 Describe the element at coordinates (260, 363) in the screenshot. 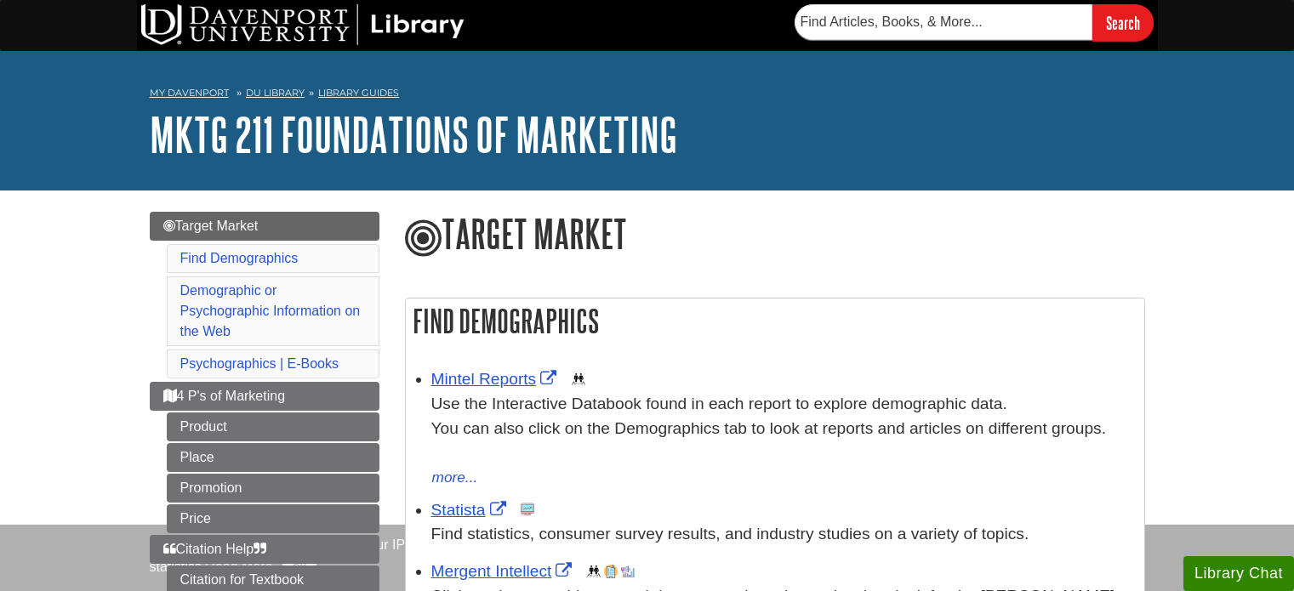

I see `a: Psychographics | E-Books` at that location.